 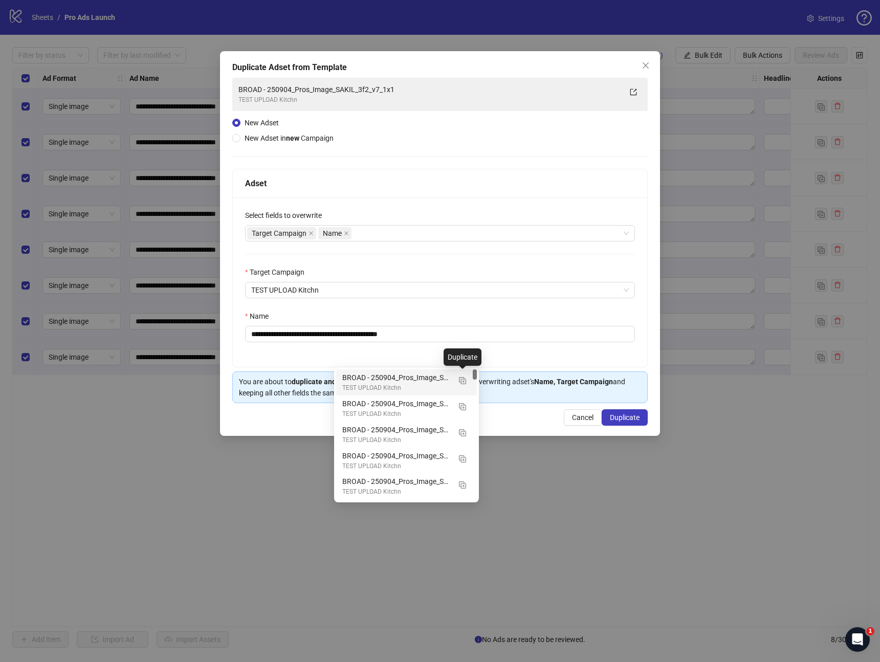 What do you see at coordinates (260, 316) in the screenshot?
I see `label: Name` at bounding box center [260, 316].